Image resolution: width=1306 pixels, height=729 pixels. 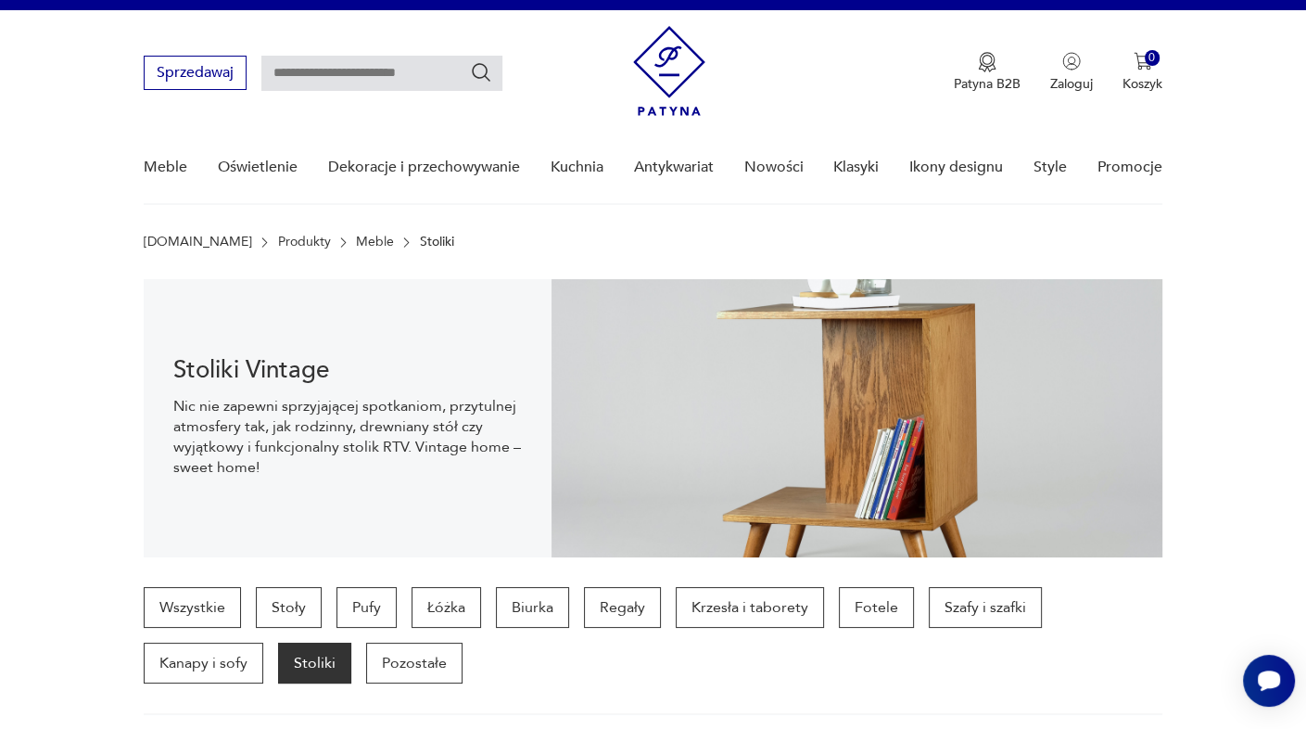 What do you see at coordinates (1142, 83) in the screenshot?
I see `p: Koszyk` at bounding box center [1142, 83].